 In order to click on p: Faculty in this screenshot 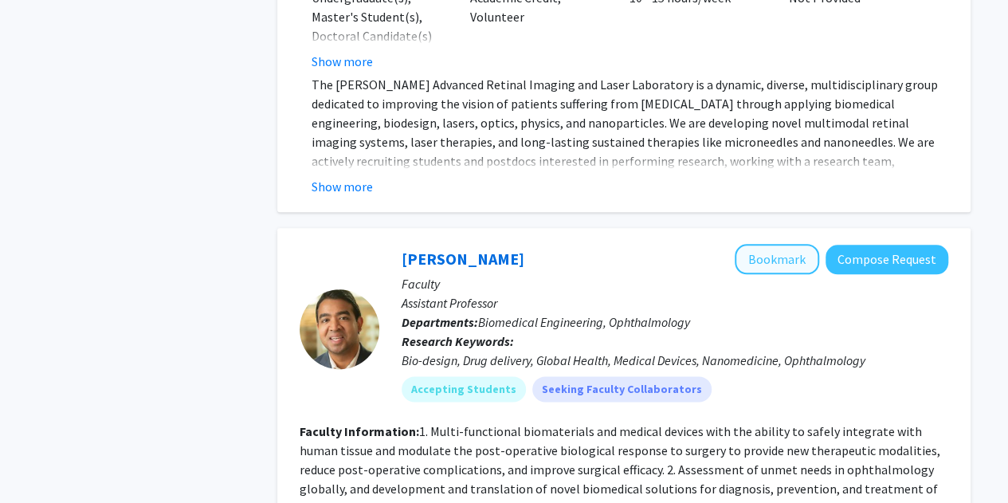, I will do `click(675, 284)`.